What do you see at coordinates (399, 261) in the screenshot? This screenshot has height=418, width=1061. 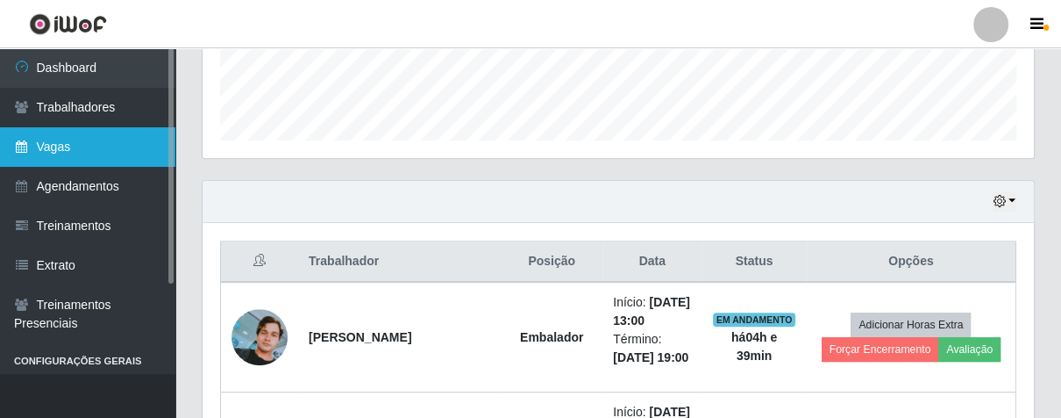 I see `th: Trabalhador` at bounding box center [399, 261].